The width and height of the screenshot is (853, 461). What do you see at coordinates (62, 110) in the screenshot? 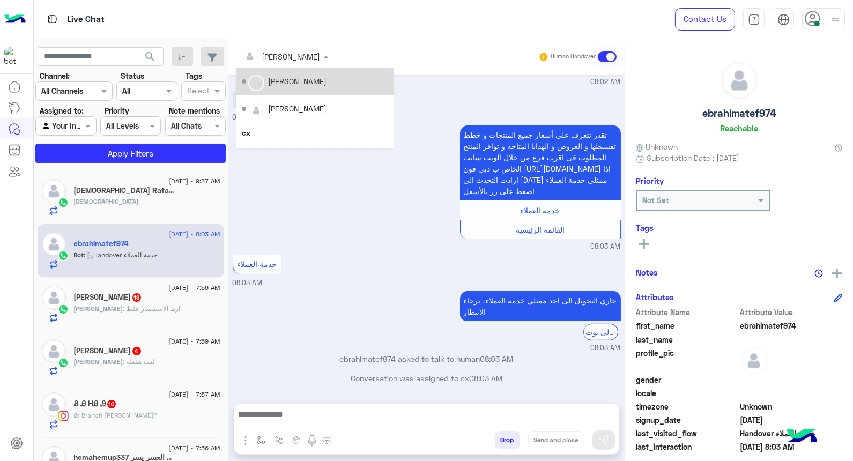
I see `label: Assigned to:` at bounding box center [62, 110].